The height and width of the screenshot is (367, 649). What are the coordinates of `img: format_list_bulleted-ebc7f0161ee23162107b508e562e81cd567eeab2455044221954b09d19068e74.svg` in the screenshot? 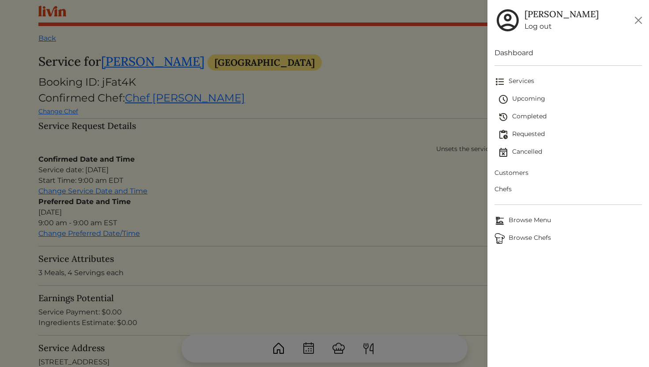 It's located at (500, 82).